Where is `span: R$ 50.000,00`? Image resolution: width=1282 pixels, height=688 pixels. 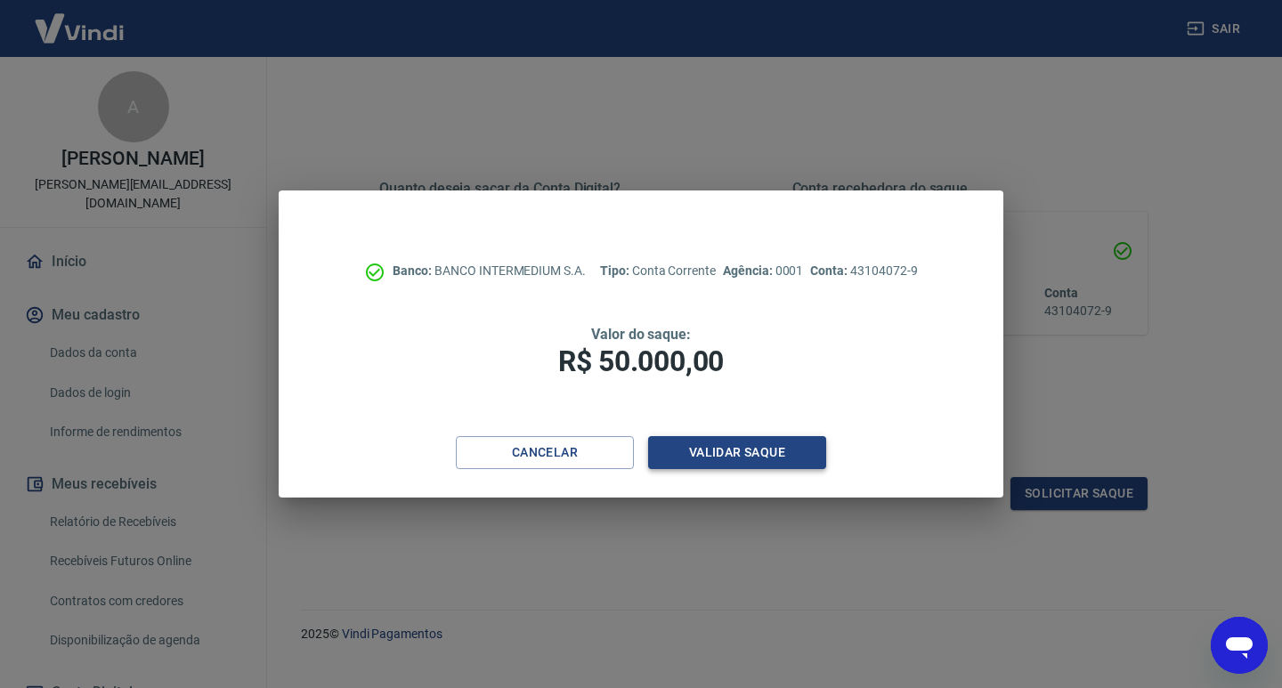
span: R$ 50.000,00 is located at coordinates (641, 361).